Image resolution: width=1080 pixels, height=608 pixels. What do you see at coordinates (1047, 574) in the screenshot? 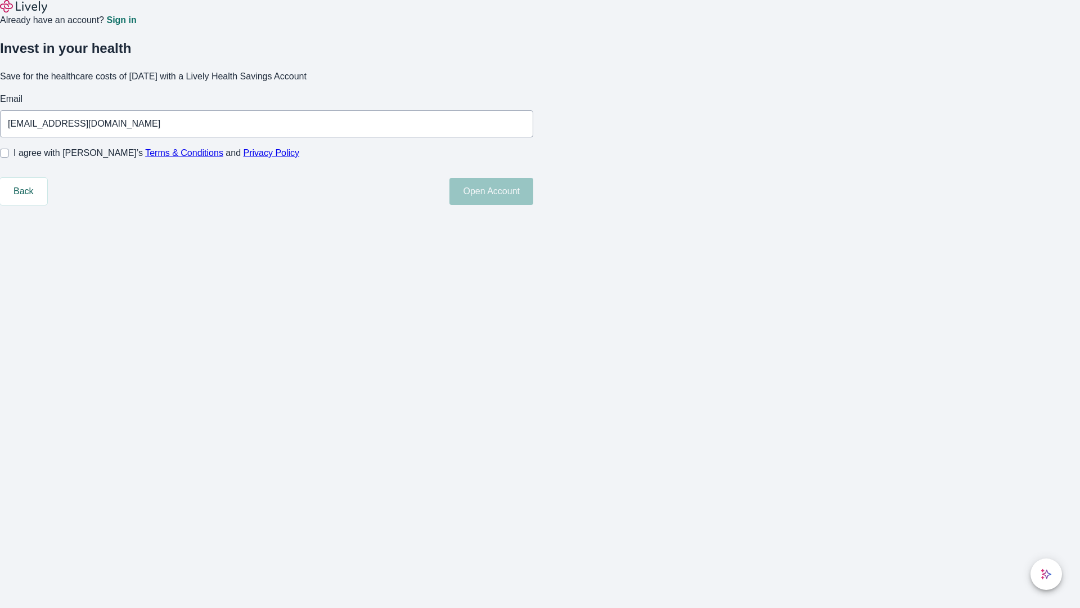
I see `svg: Lively AI Assistant` at bounding box center [1047, 574].